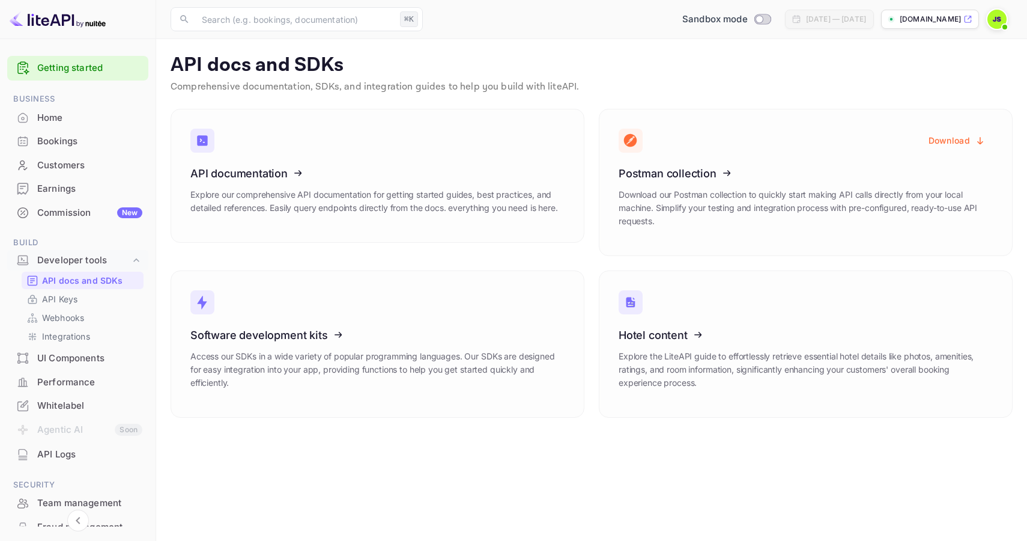 Image resolution: width=1027 pixels, height=541 pixels. I want to click on p: API Keys, so click(59, 299).